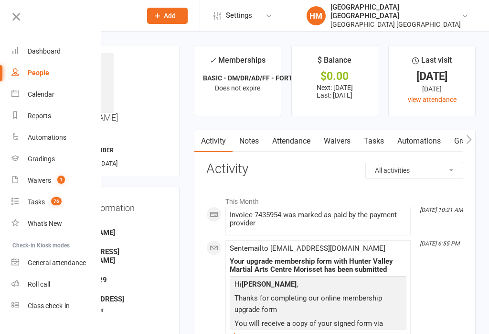  I want to click on a: Roll call, so click(56, 284).